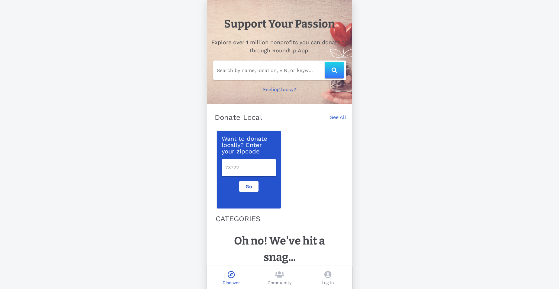 This screenshot has width=559, height=289. Describe the element at coordinates (280, 46) in the screenshot. I see `h2: Explore over 1 million nonprofits you can donate to through RoundUp App.` at that location.